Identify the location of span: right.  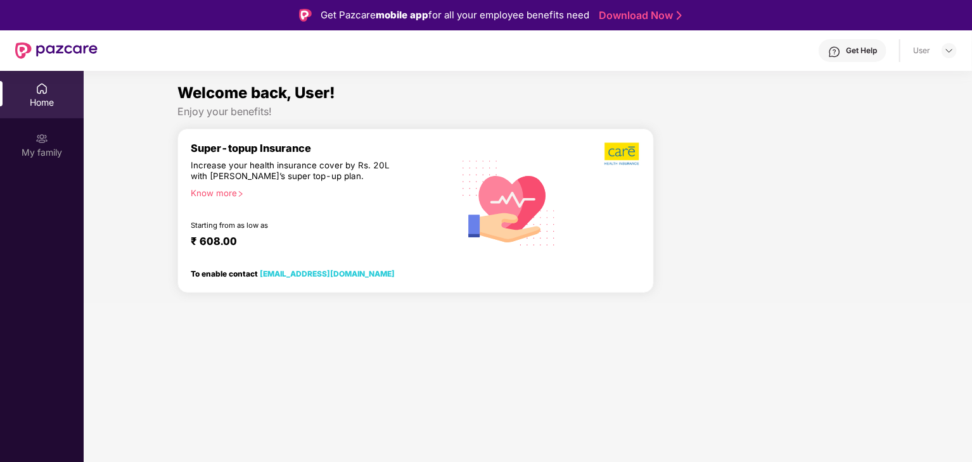
(240, 194).